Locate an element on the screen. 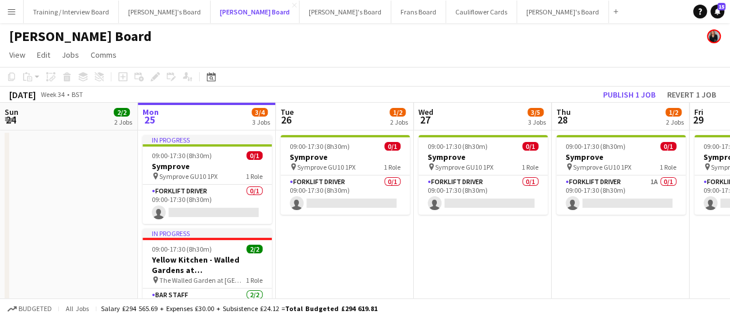  span: Wed is located at coordinates (426, 112).